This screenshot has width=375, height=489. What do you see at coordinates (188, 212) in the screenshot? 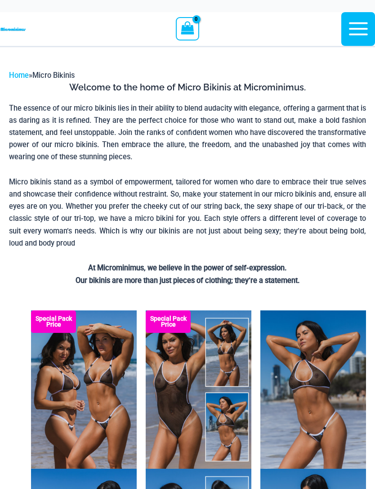
I see `p: Micro bikinis stand as a symbol of empowerment, tailored for women who dare to embrace their true...` at bounding box center [188, 212].